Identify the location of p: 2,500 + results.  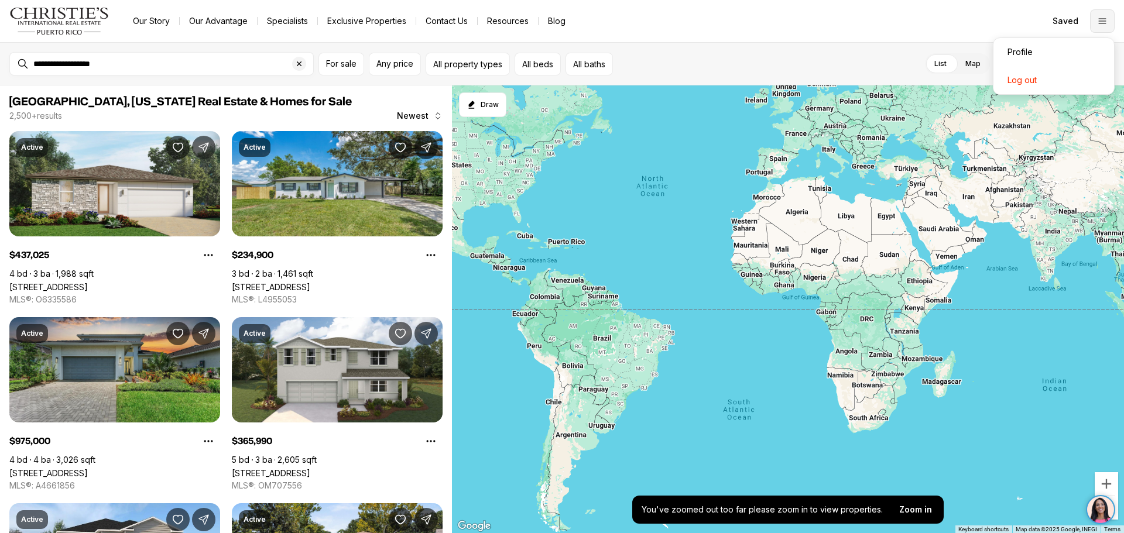
(36, 116).